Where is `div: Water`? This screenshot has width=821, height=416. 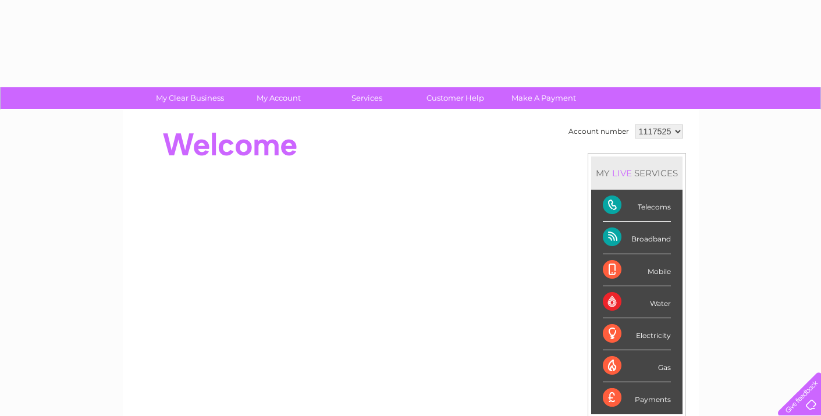 div: Water is located at coordinates (637, 302).